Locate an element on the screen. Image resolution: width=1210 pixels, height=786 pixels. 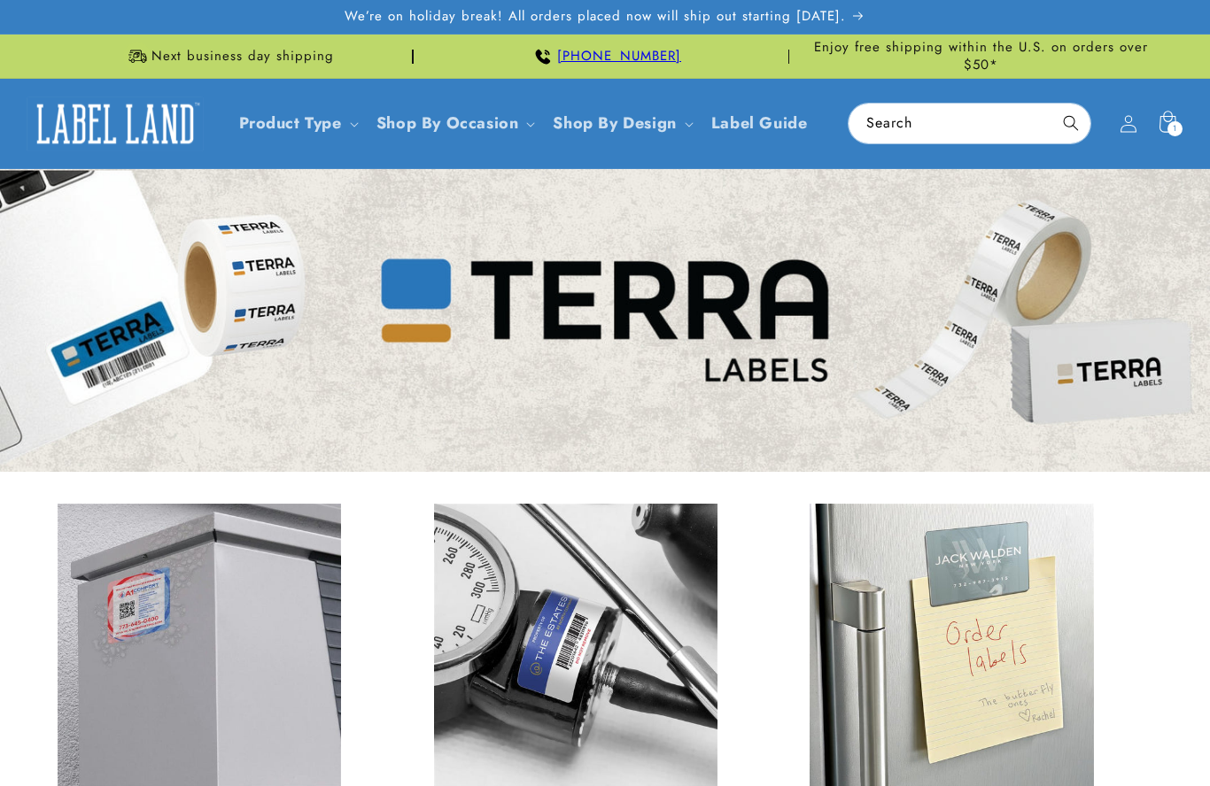
button: Search is located at coordinates (1071, 123).